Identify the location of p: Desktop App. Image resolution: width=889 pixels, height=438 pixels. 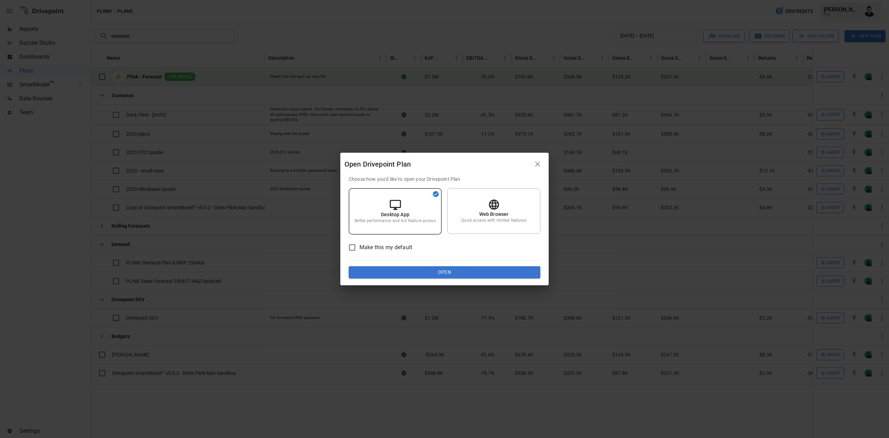
(395, 215).